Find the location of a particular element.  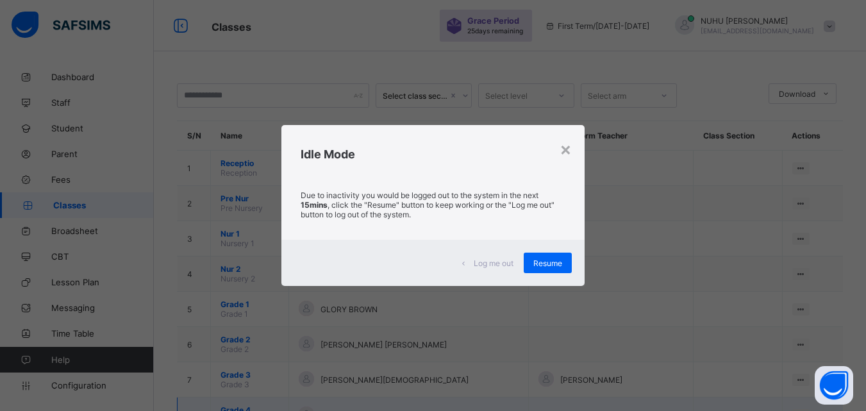

span: Resume is located at coordinates (547, 263).